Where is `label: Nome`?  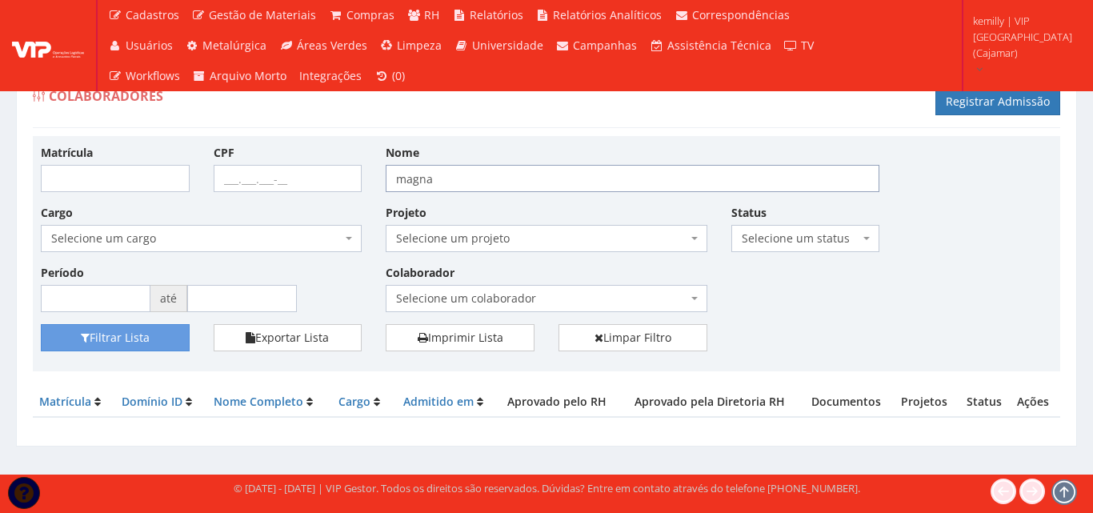
label: Nome is located at coordinates (403, 153).